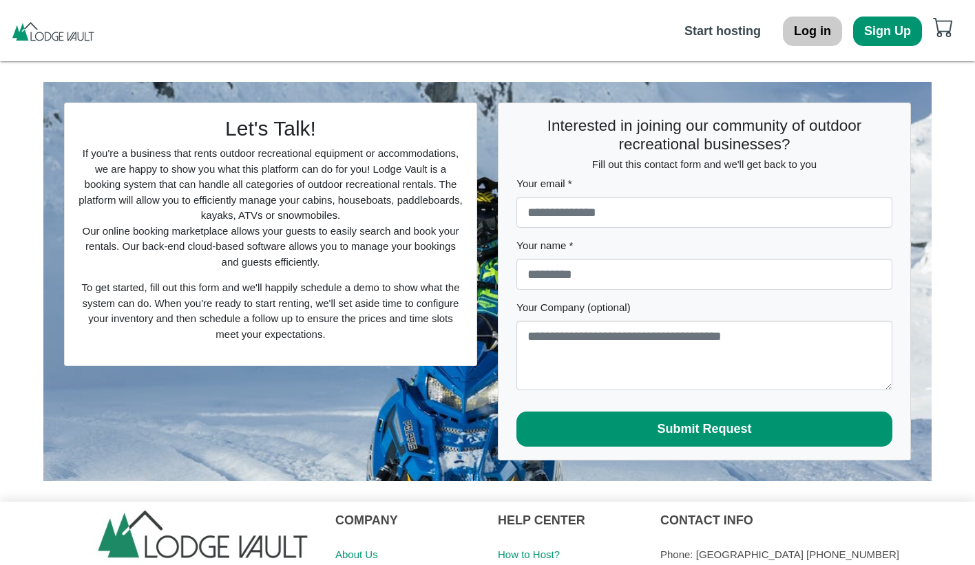  What do you see at coordinates (271, 247) in the screenshot?
I see `p: Our online booking marketplace allows your guests to easily search and book your rentals. Our bac...` at bounding box center [271, 247].